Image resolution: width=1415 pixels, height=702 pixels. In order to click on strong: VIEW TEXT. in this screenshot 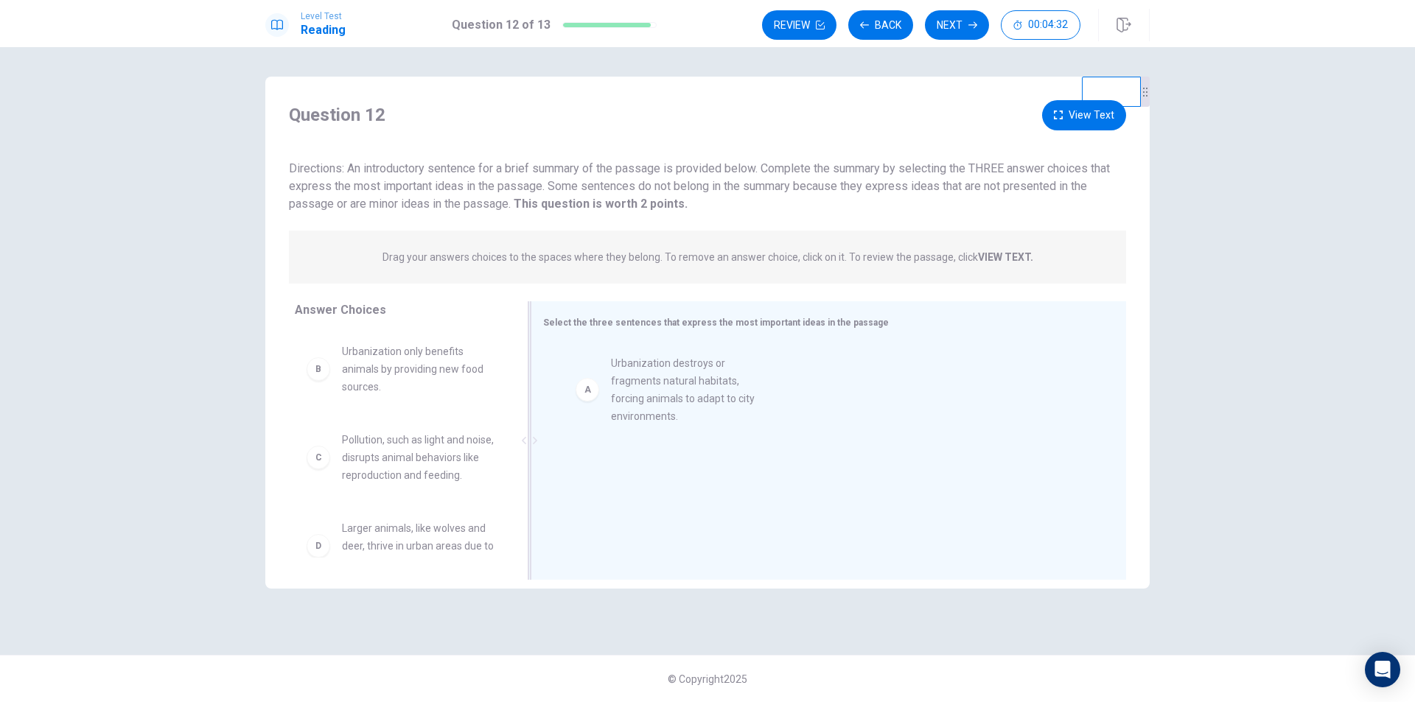, I will do `click(1005, 257)`.